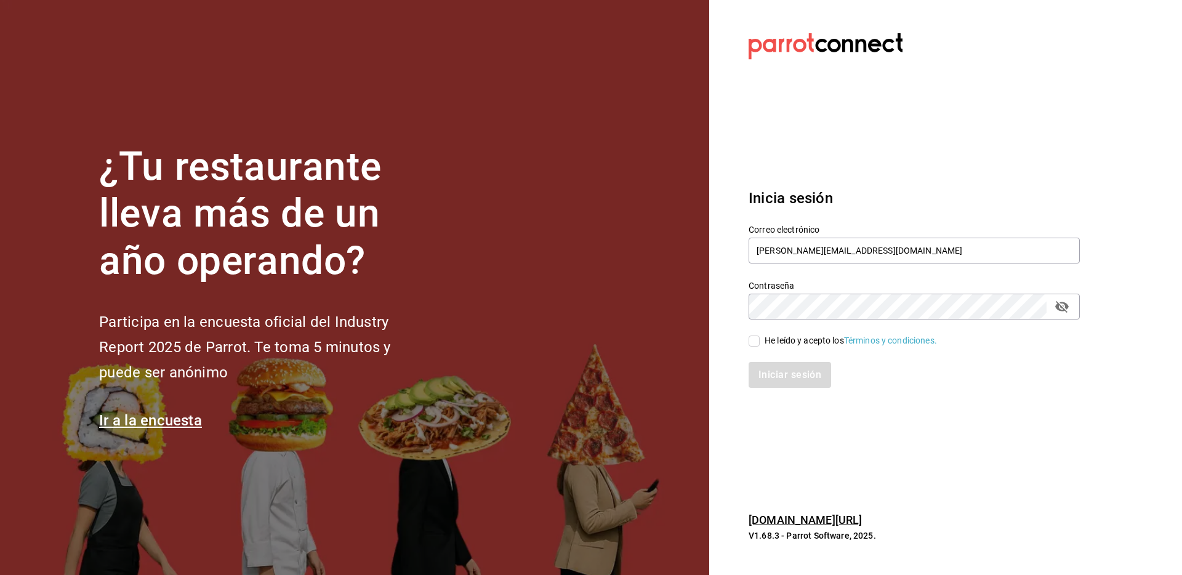 Image resolution: width=1182 pixels, height=575 pixels. Describe the element at coordinates (265, 347) in the screenshot. I see `h2: Participa en la encuesta oficial del Industry Report 2025 de Parrot. Te toma 5 minutos y puede se...` at that location.